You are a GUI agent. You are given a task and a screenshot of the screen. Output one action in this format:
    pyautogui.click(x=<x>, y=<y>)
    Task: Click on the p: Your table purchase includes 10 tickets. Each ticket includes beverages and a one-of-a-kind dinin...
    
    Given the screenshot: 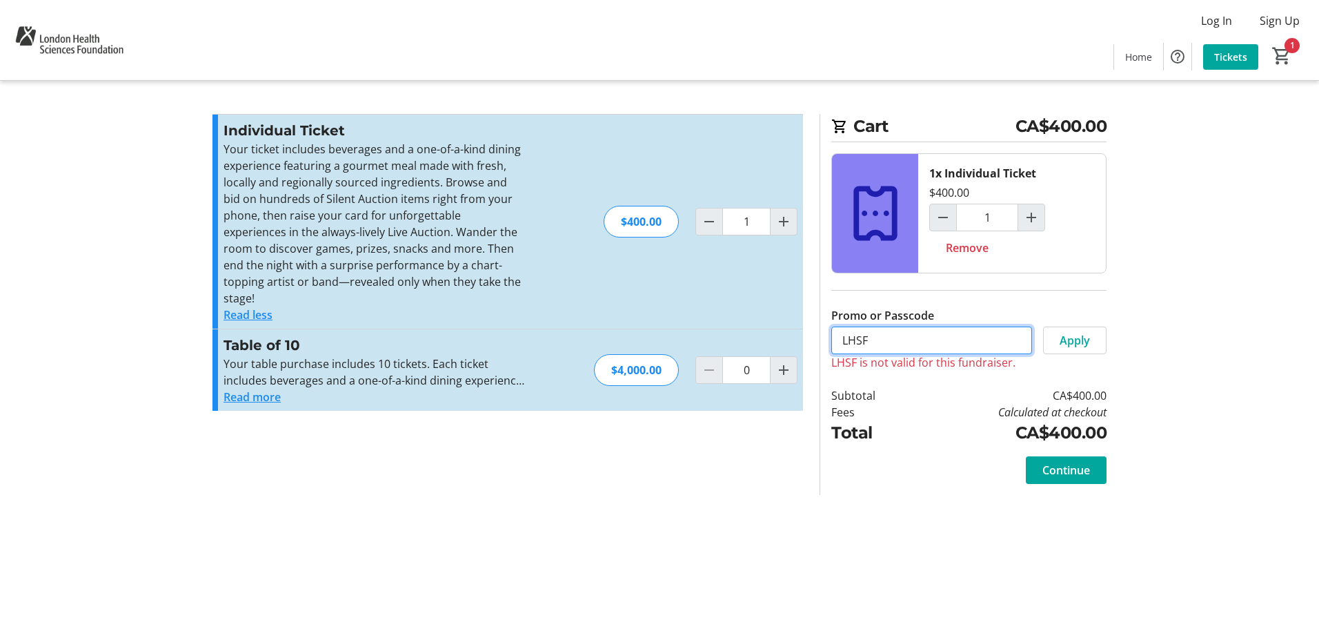 What is the action you would take?
    pyautogui.click(x=374, y=372)
    